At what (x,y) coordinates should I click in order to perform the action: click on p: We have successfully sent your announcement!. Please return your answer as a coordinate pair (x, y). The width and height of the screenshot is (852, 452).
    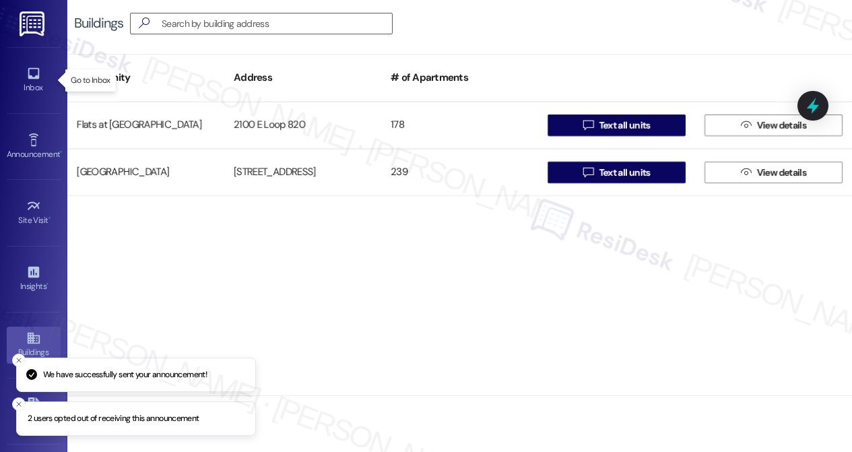
    Looking at the image, I should click on (125, 375).